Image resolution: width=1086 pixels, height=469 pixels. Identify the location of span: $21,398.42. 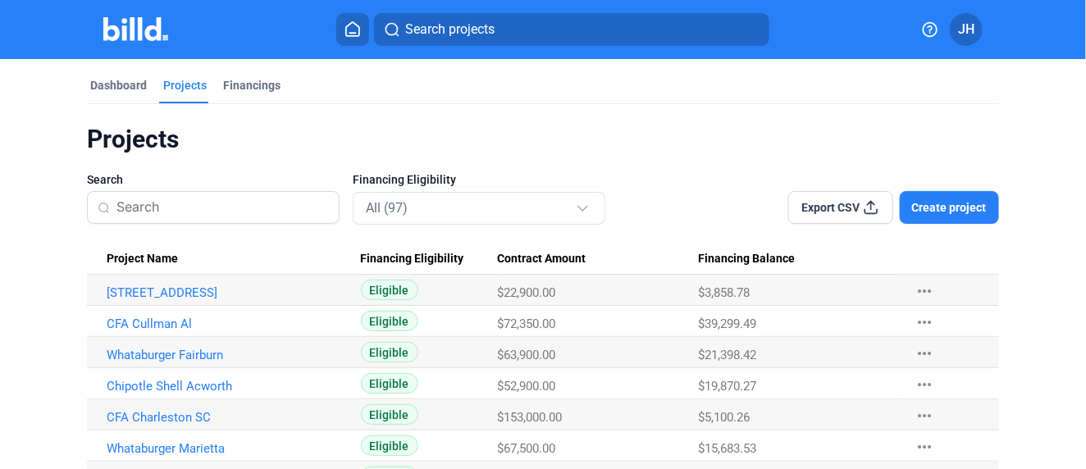
(727, 355).